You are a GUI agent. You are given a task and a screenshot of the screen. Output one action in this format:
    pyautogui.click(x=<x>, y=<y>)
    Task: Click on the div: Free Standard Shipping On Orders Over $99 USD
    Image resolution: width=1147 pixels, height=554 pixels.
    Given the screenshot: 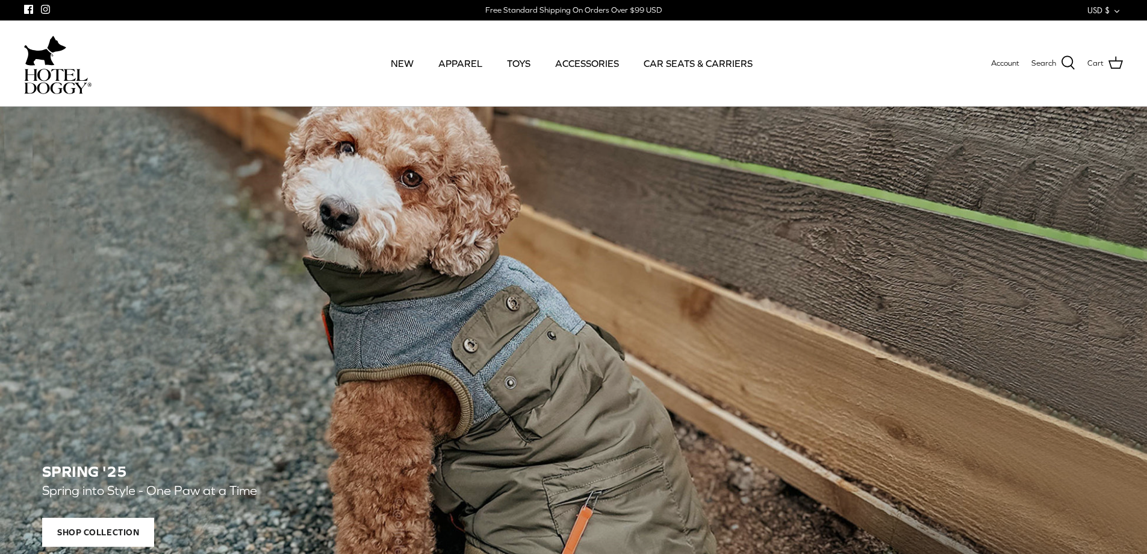 What is the action you would take?
    pyautogui.click(x=573, y=10)
    